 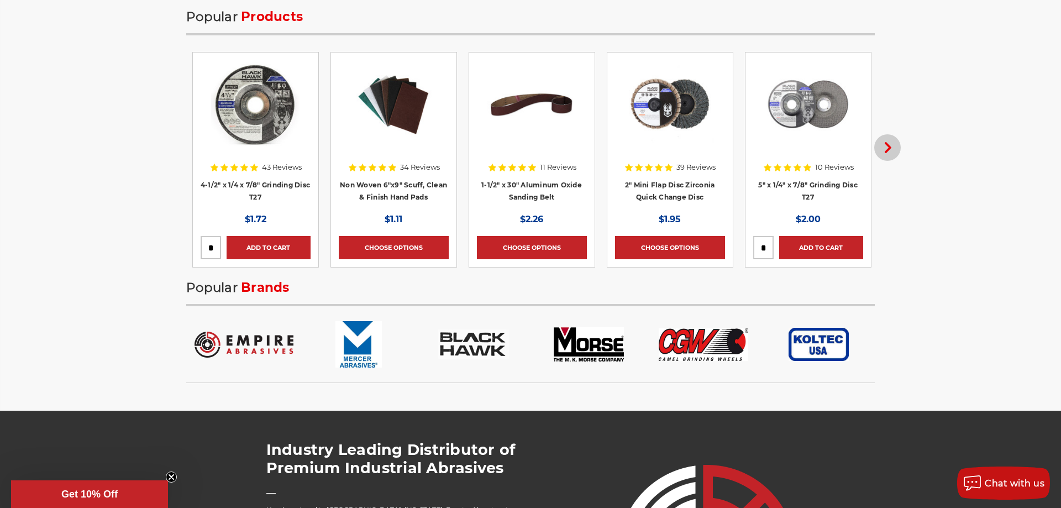 What do you see at coordinates (255, 219) in the screenshot?
I see `span: $1.72` at bounding box center [255, 219].